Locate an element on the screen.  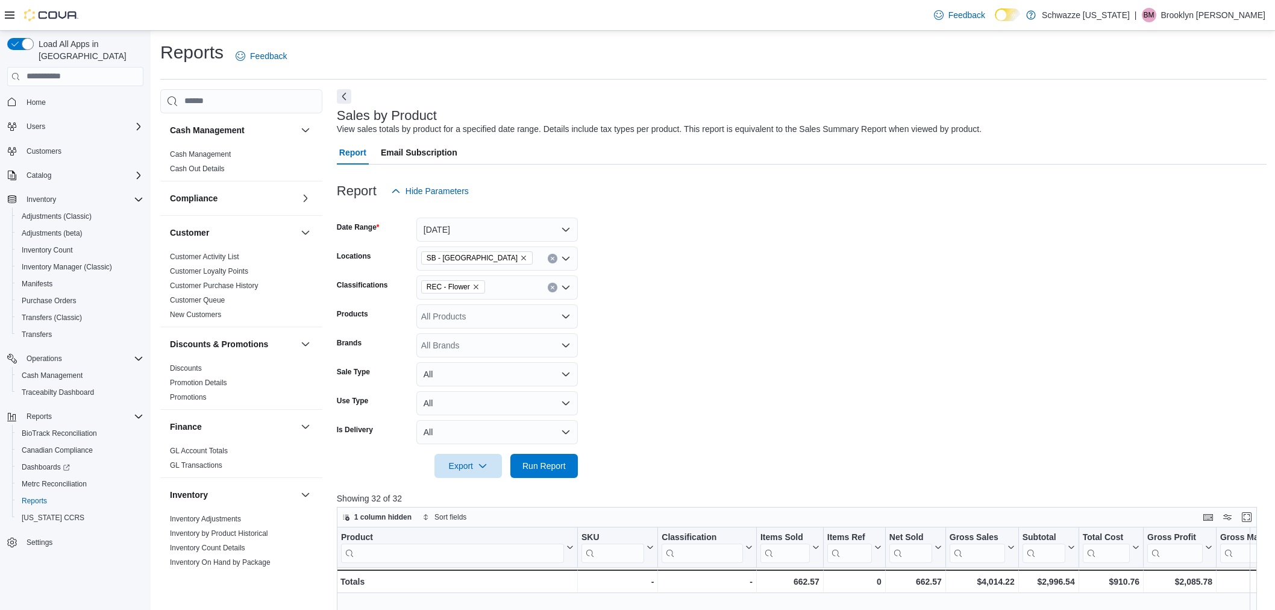
button: Gross Sales is located at coordinates (983, 547).